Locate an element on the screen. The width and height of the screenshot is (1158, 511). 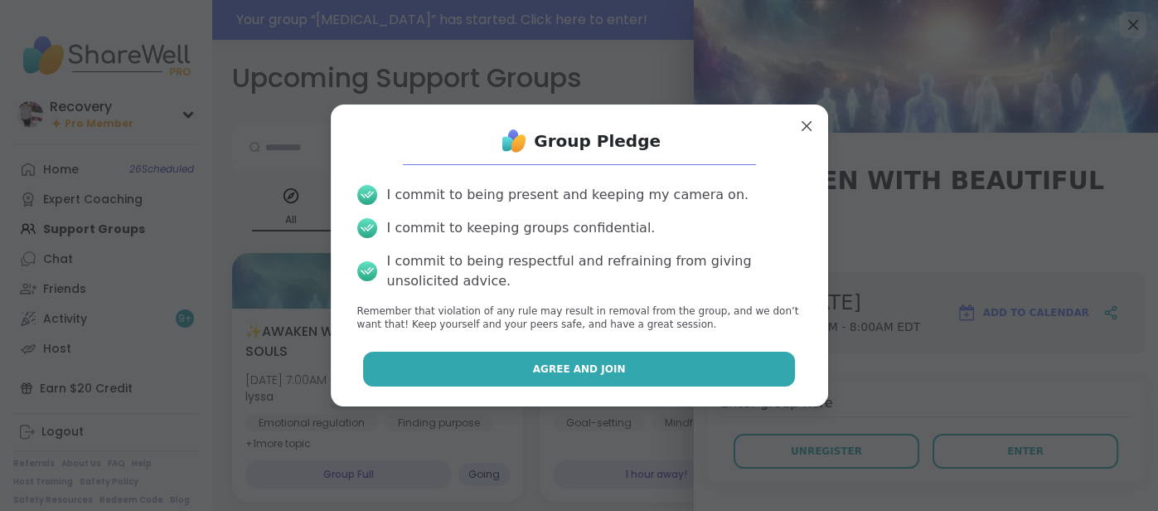
div: I commit to being respectful and refraining from giving unsolicited advice. is located at coordinates (595, 271).